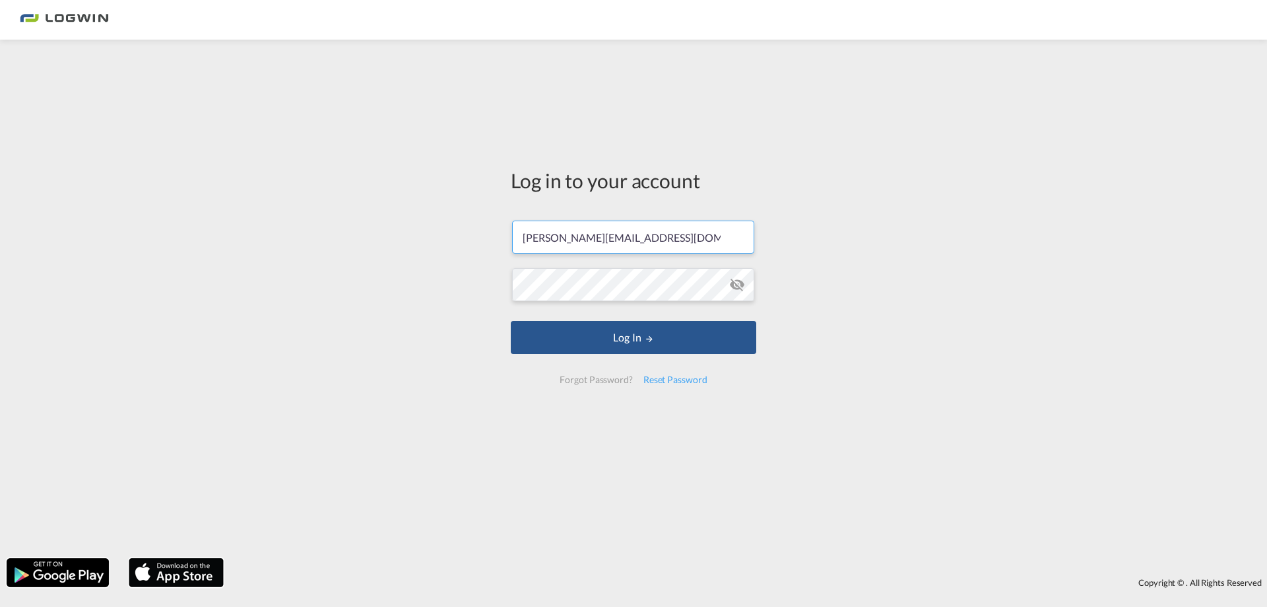 The width and height of the screenshot is (1267, 607). I want to click on div: Copyright © . All Rights Reserved, so click(749, 582).